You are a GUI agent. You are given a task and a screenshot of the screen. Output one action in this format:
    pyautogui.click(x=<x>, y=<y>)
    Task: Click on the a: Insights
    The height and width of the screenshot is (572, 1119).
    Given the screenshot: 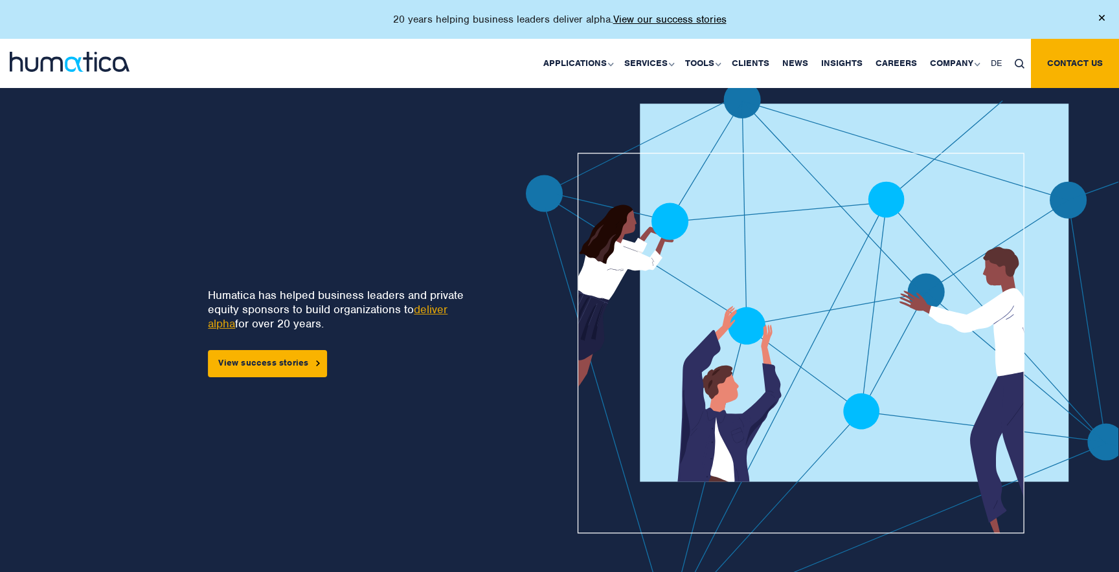 What is the action you would take?
    pyautogui.click(x=842, y=63)
    